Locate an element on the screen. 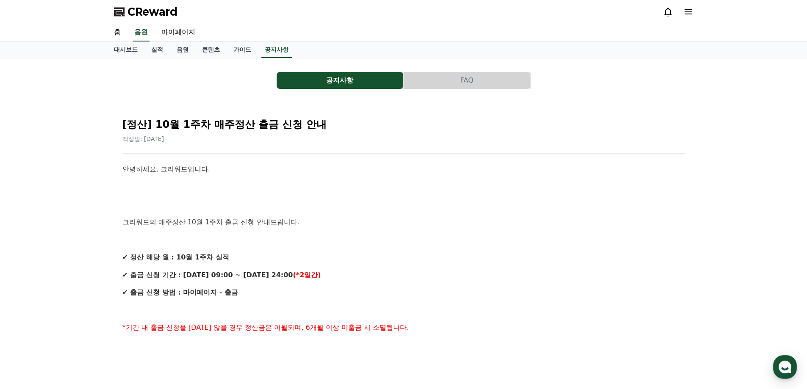 The image size is (807, 389). strong: ✔ 출금 신청 방법 : 마이페이지 - 출금 is located at coordinates (180, 292).